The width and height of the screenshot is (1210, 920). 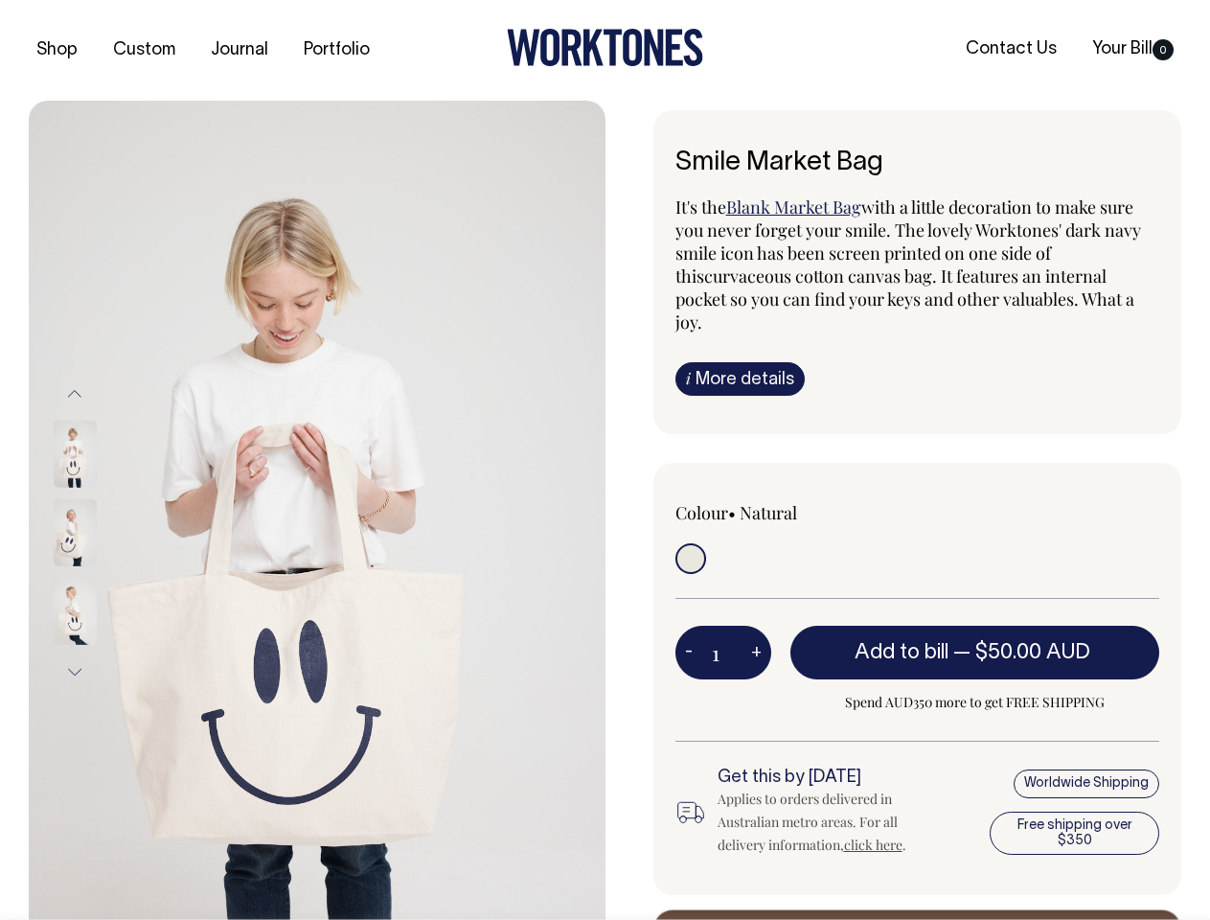 I want to click on a: Portfolio, so click(x=336, y=50).